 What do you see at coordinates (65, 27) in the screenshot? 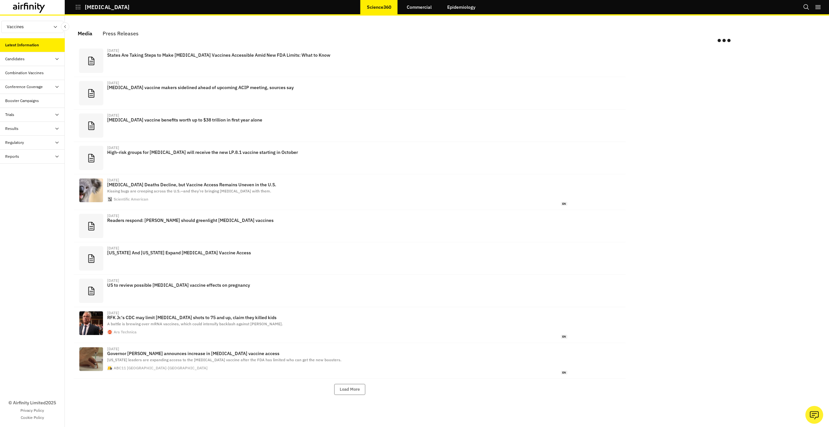
I see `button: Close Sidebar` at bounding box center [65, 27].